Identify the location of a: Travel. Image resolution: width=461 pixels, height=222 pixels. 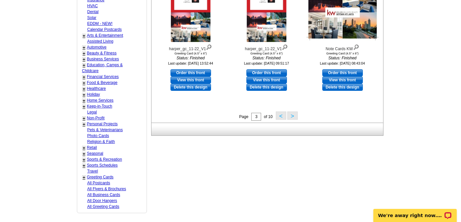
(93, 171).